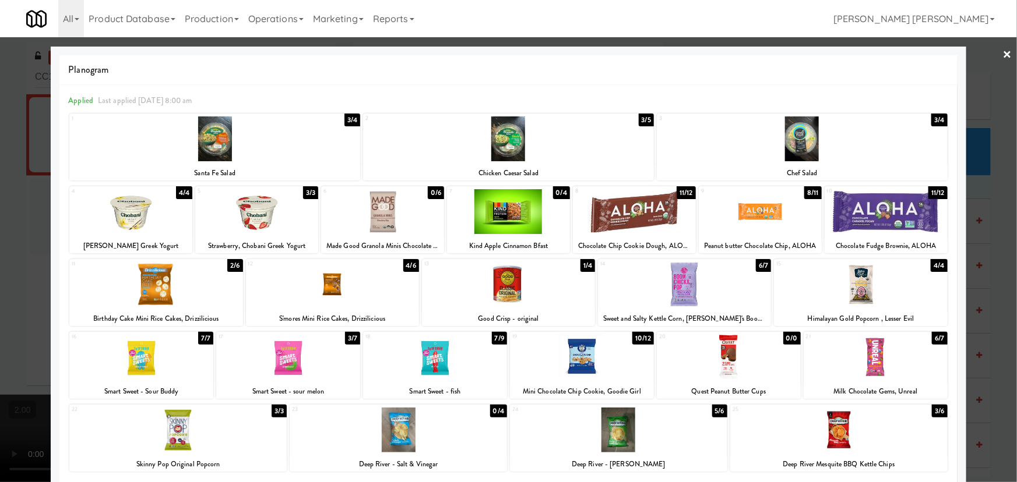 This screenshot has width=1017, height=482. Describe the element at coordinates (156, 292) in the screenshot. I see `div: 112/6Birthday Cake Mini Rice Cakes, Drizzilicious` at that location.